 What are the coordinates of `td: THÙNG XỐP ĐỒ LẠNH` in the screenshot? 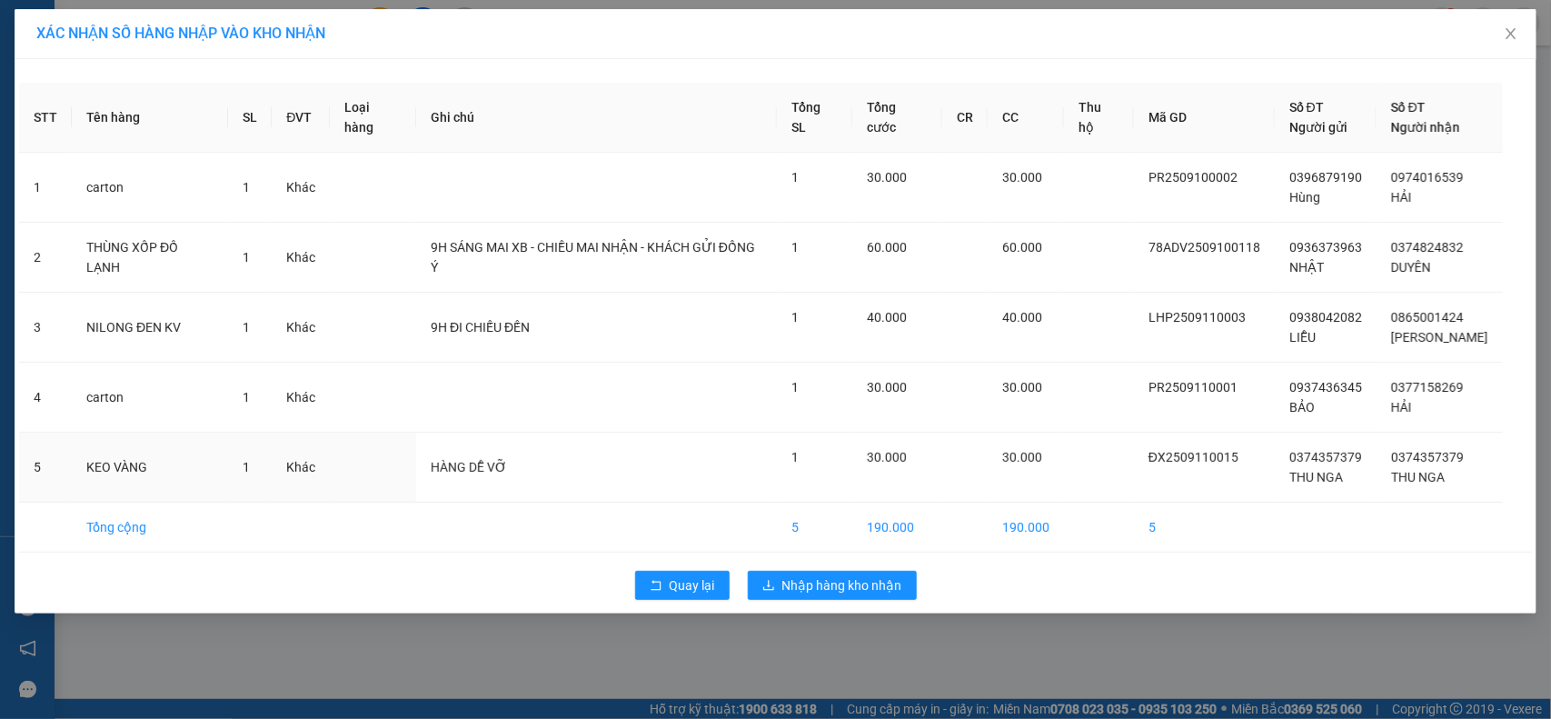 It's located at (150, 257).